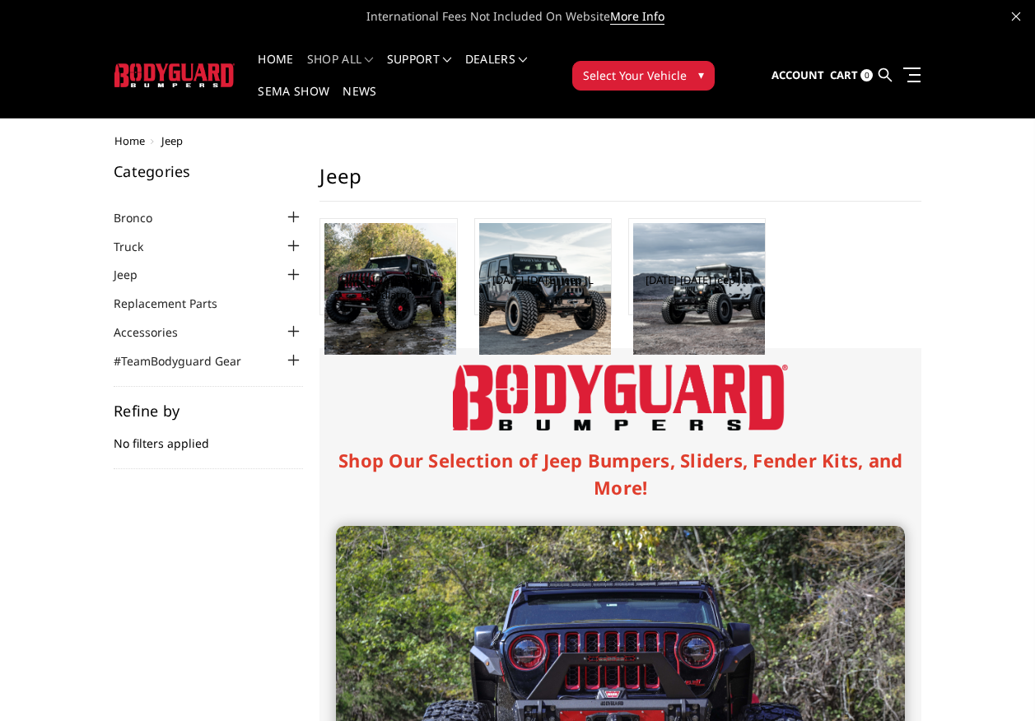 Image resolution: width=1035 pixels, height=721 pixels. Describe the element at coordinates (136, 274) in the screenshot. I see `a: Jeep` at that location.